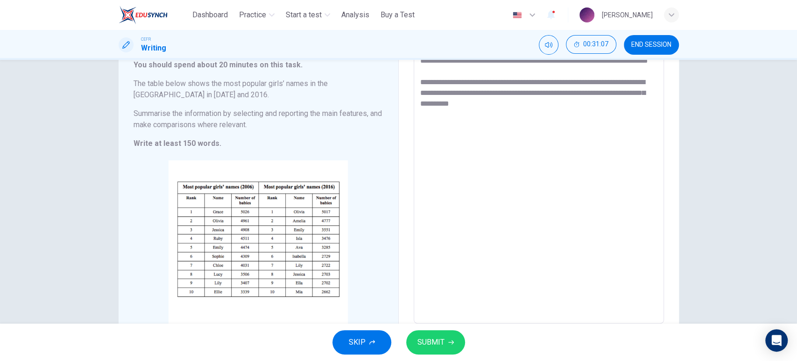 This screenshot has height=361, width=797. What do you see at coordinates (651, 45) in the screenshot?
I see `button: END SESSION` at bounding box center [651, 45].